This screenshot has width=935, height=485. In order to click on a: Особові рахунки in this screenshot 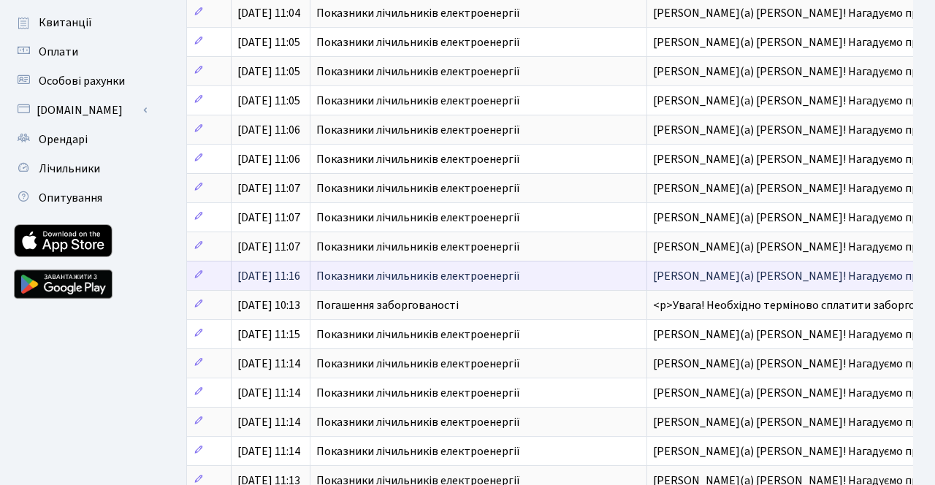, I will do `click(80, 81)`.